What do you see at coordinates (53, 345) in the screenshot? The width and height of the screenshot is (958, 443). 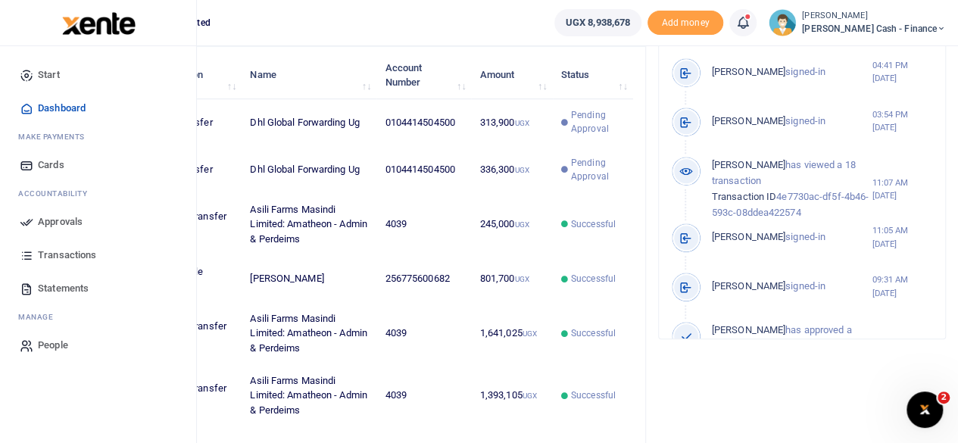 I see `span: People` at bounding box center [53, 345].